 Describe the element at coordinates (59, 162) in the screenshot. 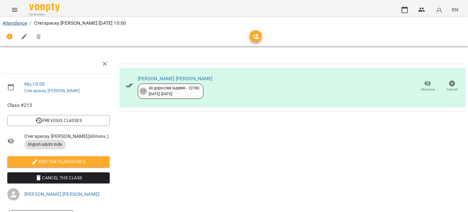

I see `span: Edit the class's Info` at that location.